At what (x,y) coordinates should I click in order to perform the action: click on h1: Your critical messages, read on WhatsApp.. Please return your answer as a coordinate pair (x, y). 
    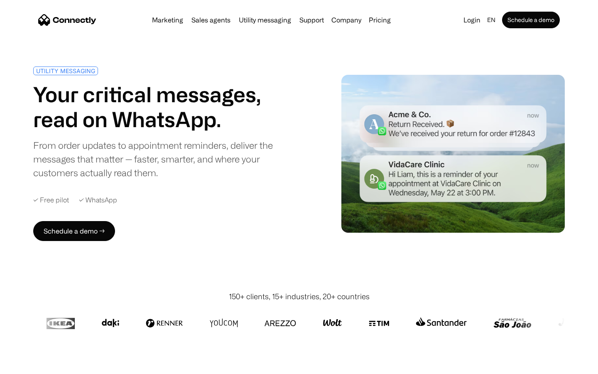
    Looking at the image, I should click on (165, 107).